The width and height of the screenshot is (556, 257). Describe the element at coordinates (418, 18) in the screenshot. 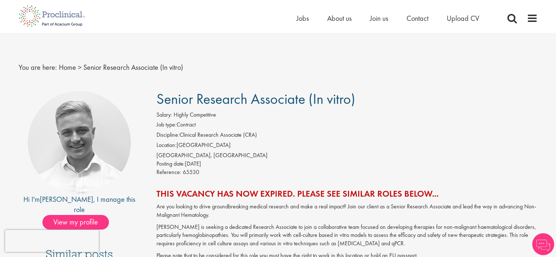

I see `a: Contact` at that location.